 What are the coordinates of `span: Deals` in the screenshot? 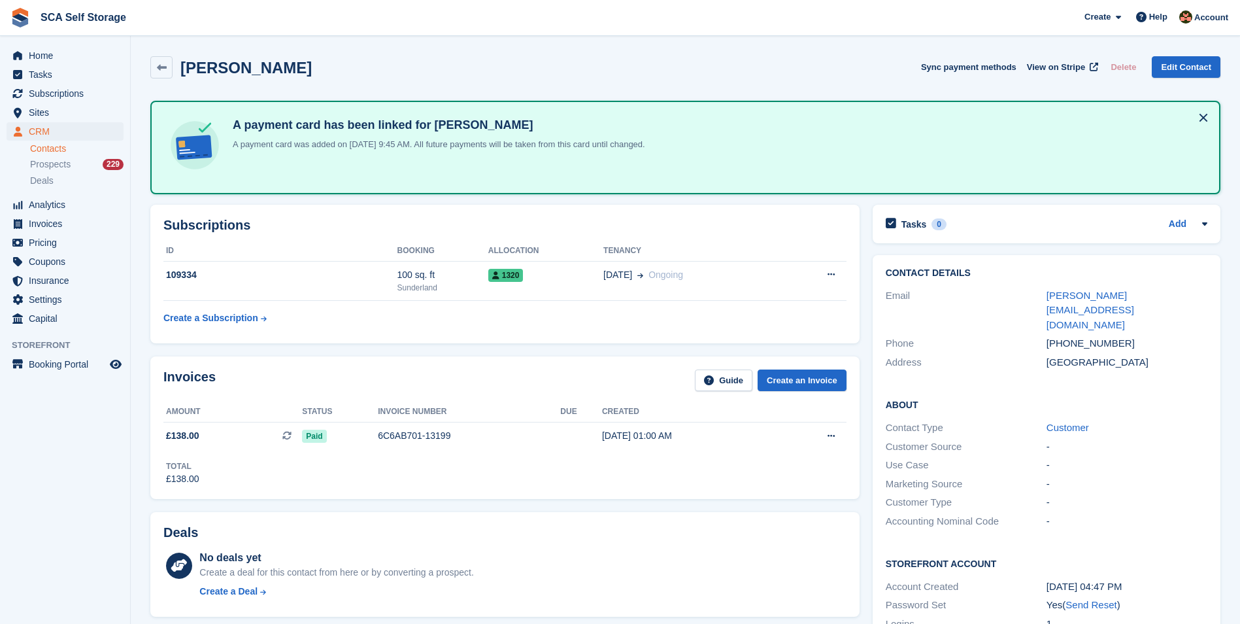 It's located at (42, 180).